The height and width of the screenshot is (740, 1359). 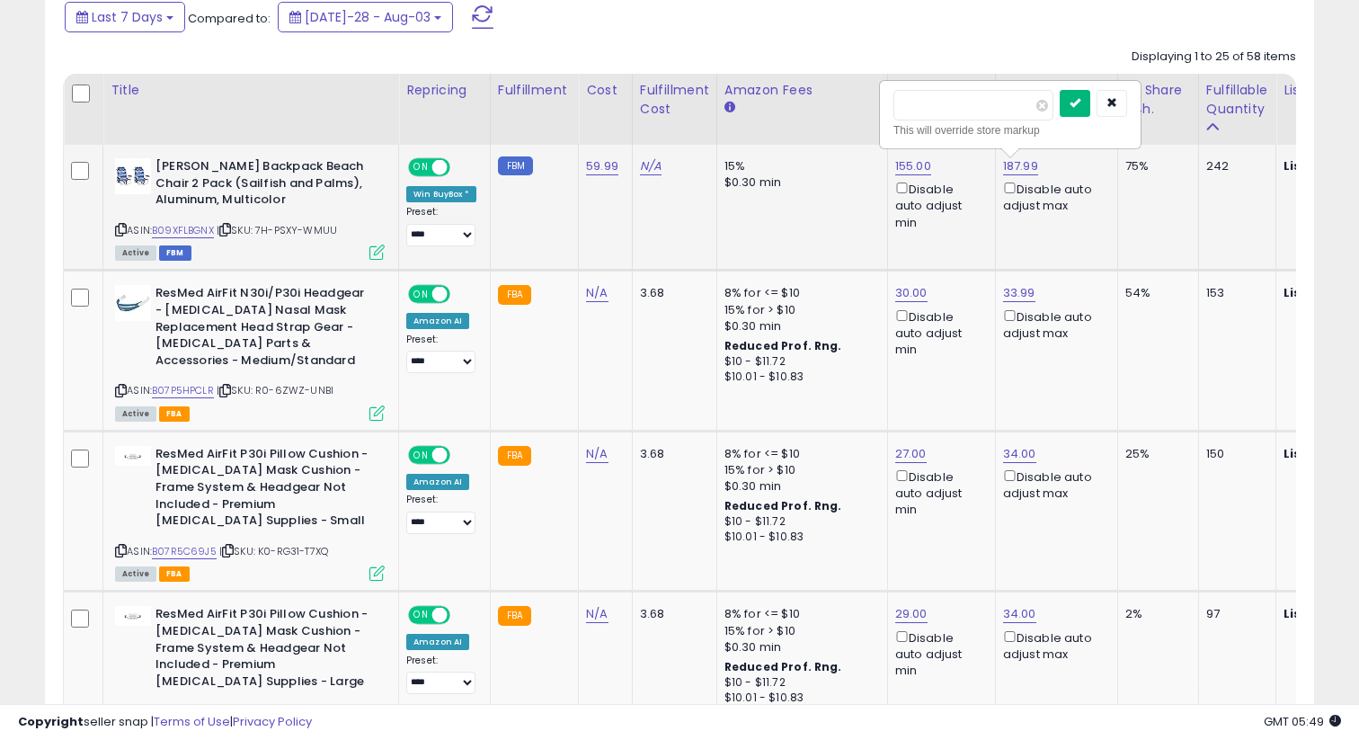 I want to click on a: 59.99, so click(x=602, y=166).